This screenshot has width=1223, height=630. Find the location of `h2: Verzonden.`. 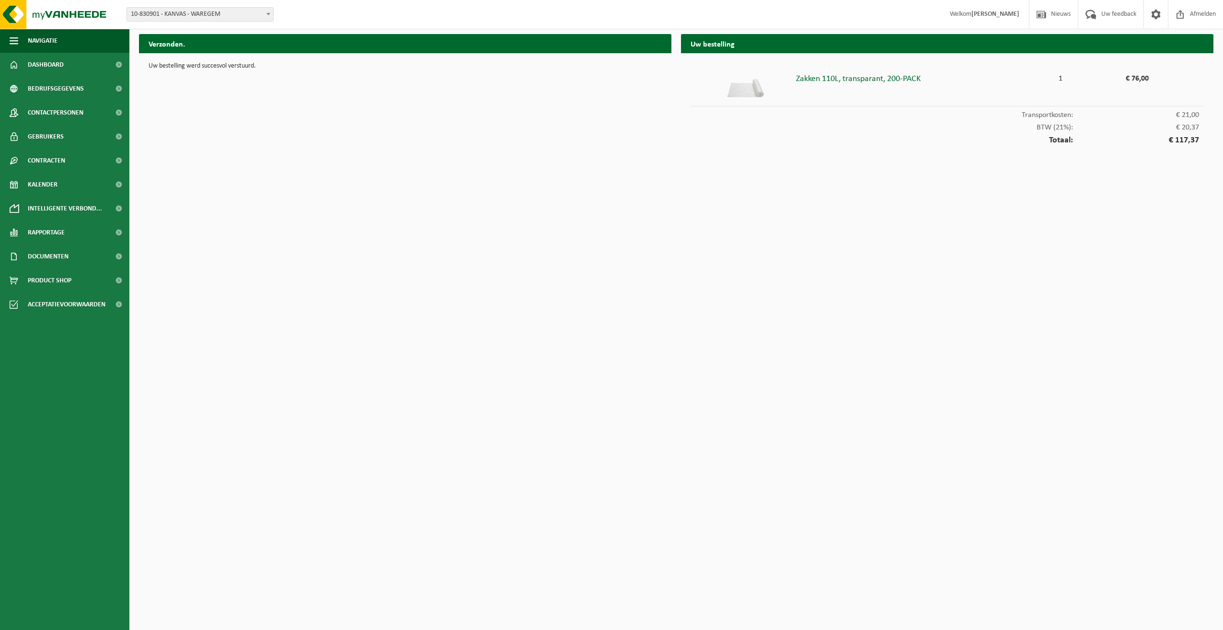

h2: Verzonden. is located at coordinates (405, 43).